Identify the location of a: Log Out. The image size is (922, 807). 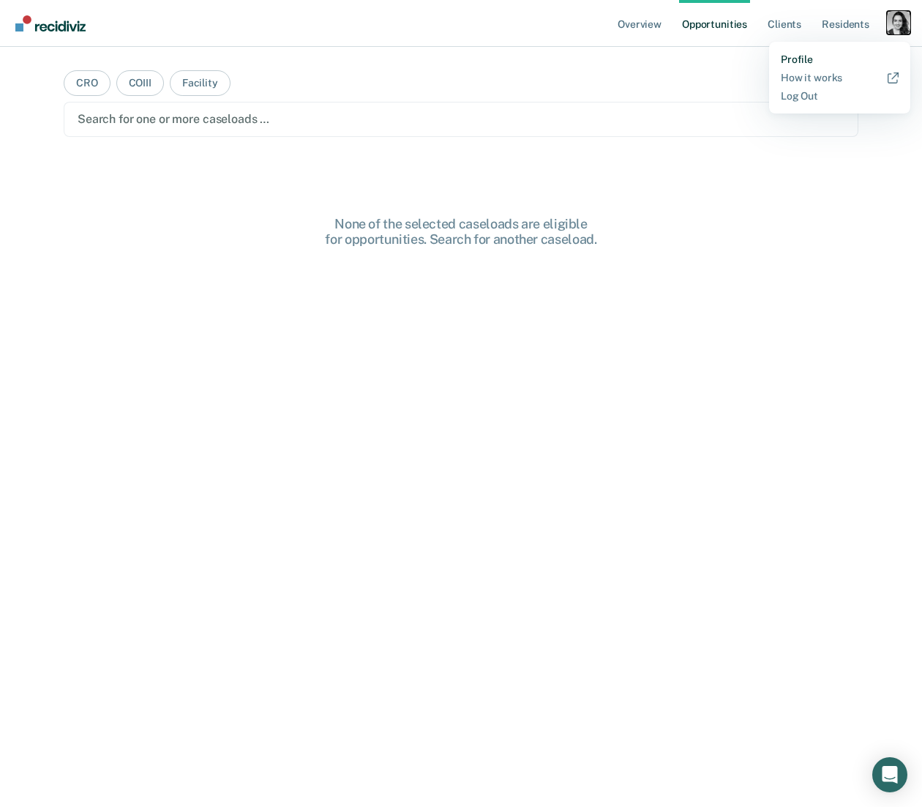
(840, 96).